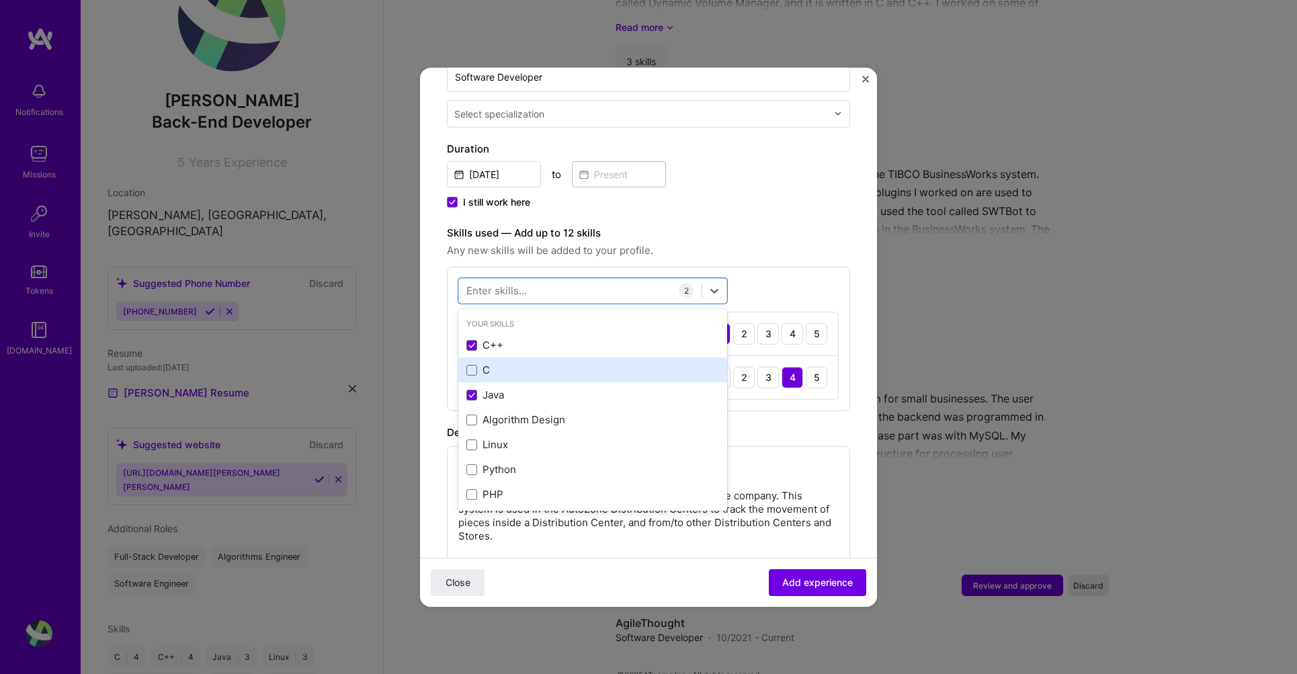 The height and width of the screenshot is (674, 1297). Describe the element at coordinates (817, 582) in the screenshot. I see `span: Add experience` at that location.